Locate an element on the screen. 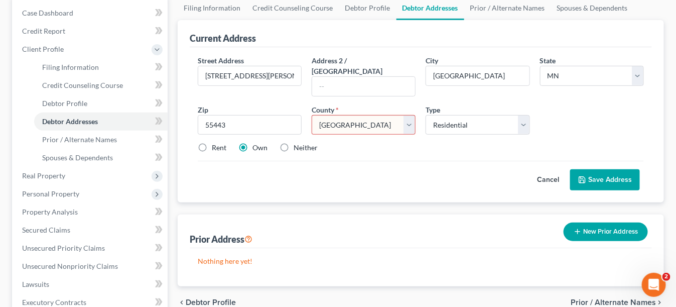 The image size is (676, 307). a: Credit Counseling Course is located at coordinates (101, 85).